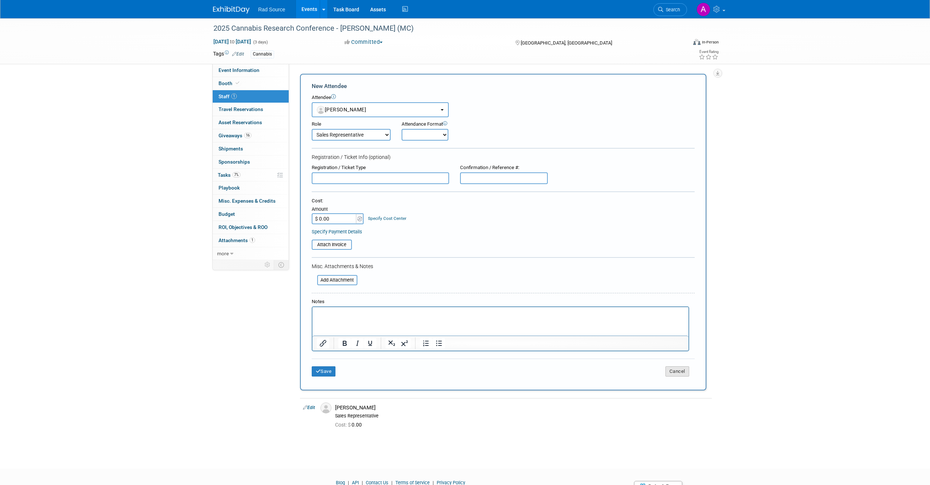 This screenshot has width=930, height=485. I want to click on button: Committed, so click(364, 42).